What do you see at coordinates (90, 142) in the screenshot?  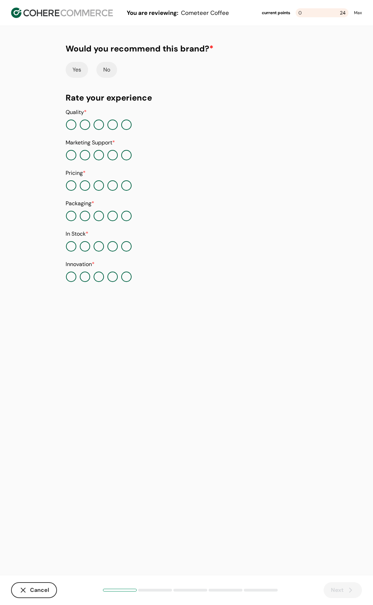 I see `label: Marketing Support` at bounding box center [90, 142].